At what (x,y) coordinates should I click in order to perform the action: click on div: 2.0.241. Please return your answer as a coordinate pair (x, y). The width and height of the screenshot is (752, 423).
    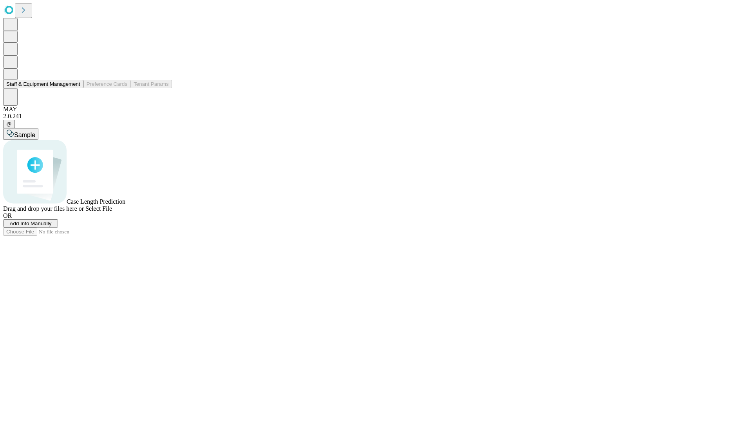
    Looking at the image, I should click on (376, 116).